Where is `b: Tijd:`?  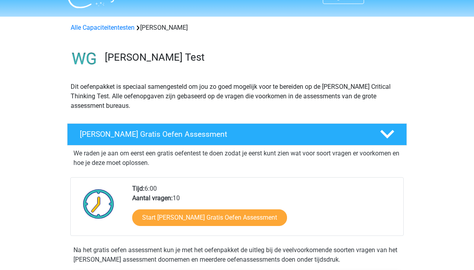 b: Tijd: is located at coordinates (138, 189).